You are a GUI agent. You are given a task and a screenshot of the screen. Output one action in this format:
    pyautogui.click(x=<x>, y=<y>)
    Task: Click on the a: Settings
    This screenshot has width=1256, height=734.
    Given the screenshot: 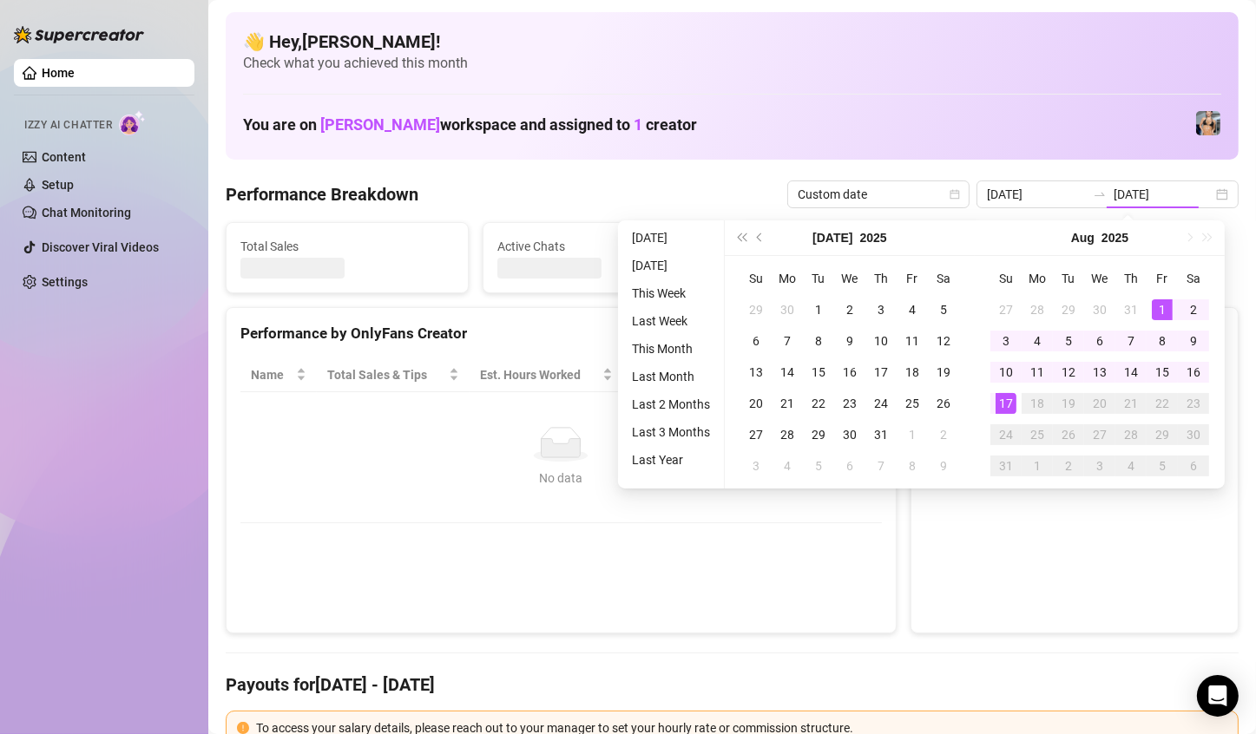 What is the action you would take?
    pyautogui.click(x=64, y=282)
    